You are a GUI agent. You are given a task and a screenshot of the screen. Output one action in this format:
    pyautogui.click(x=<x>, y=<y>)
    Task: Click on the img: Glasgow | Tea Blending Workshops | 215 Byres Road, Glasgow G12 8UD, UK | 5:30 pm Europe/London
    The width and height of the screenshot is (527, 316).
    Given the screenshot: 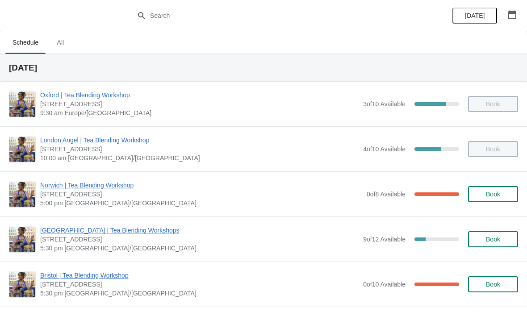 What is the action you would take?
    pyautogui.click(x=22, y=239)
    